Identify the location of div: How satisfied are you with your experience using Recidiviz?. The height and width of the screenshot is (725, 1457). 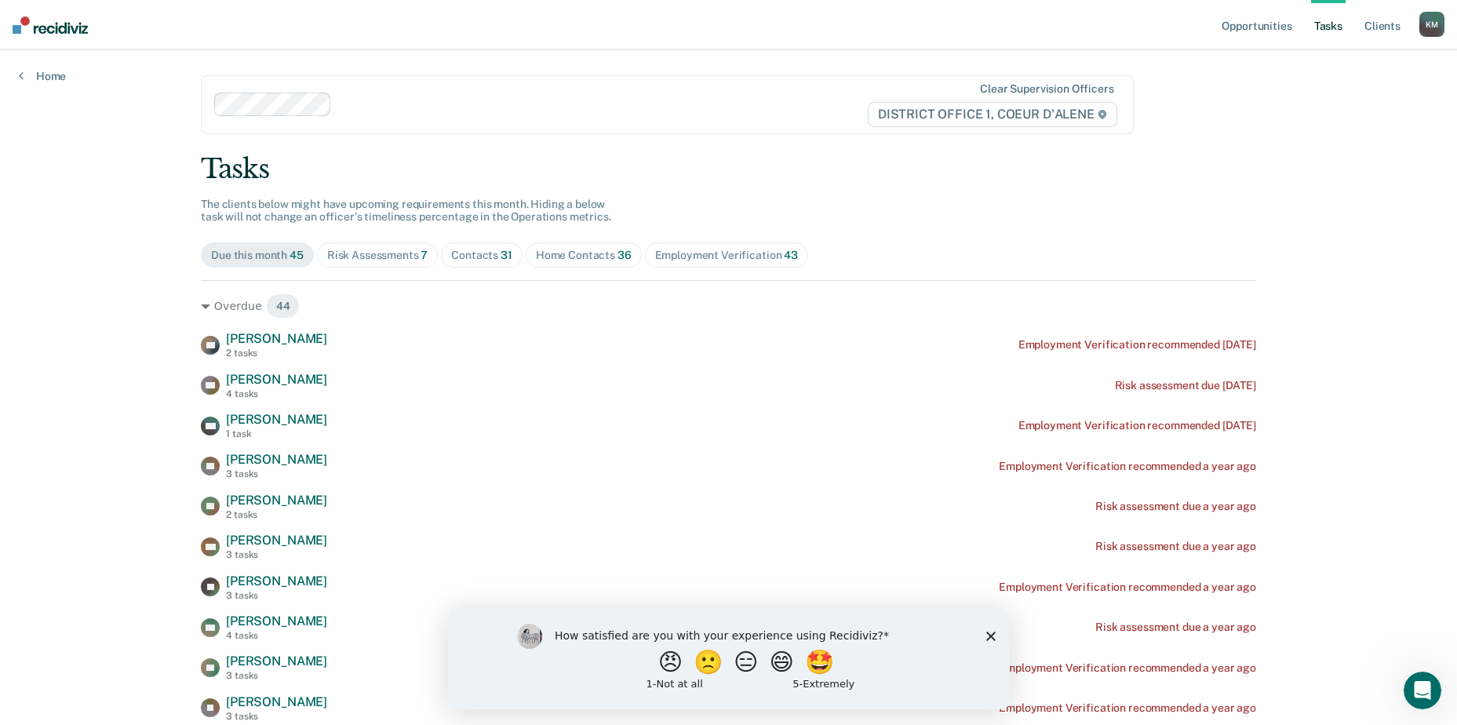
(288, 27).